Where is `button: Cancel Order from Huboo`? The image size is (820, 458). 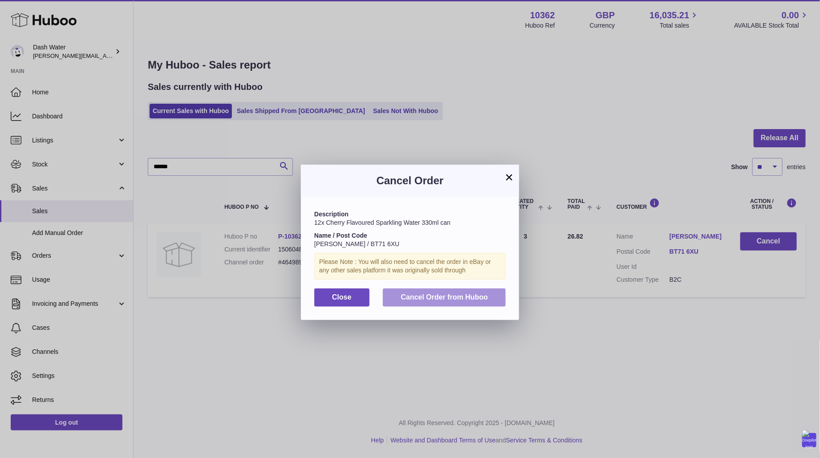 button: Cancel Order from Huboo is located at coordinates (444, 297).